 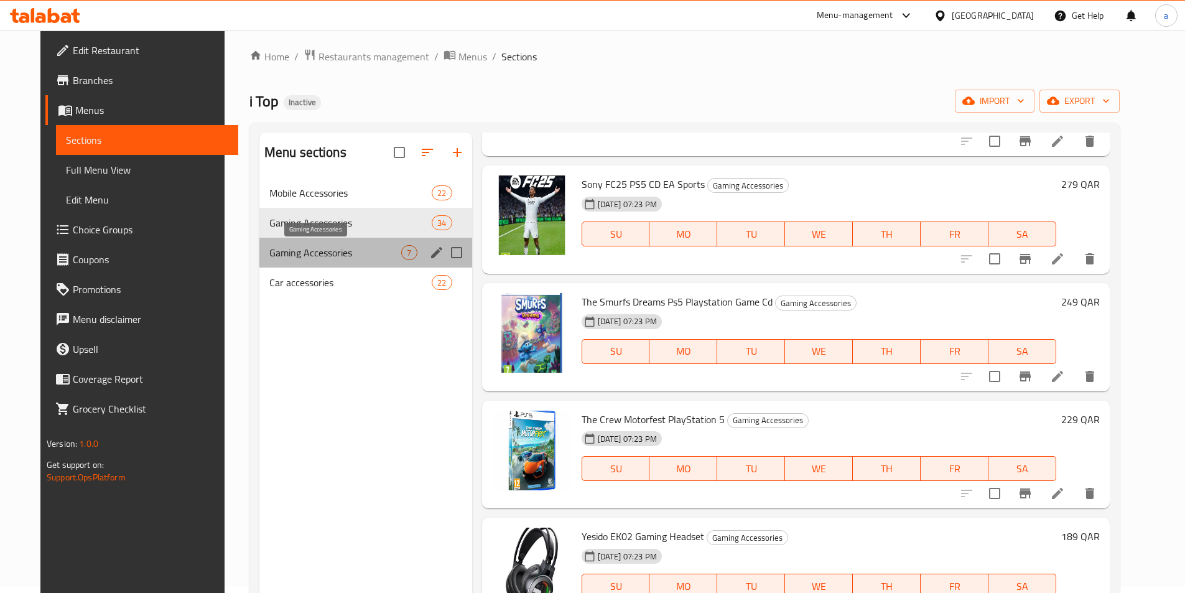 What do you see at coordinates (151, 259) in the screenshot?
I see `span: Coupons` at bounding box center [151, 259].